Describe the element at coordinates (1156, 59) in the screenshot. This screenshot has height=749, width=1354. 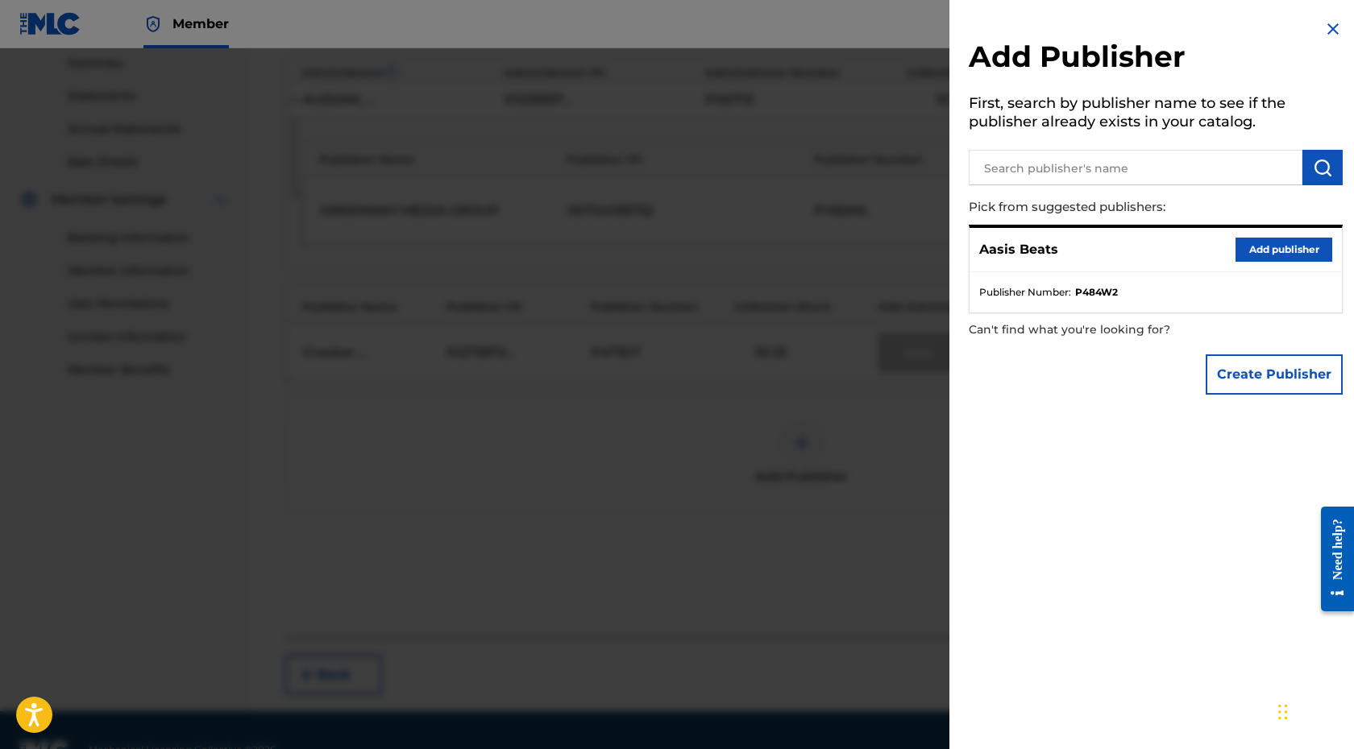
I see `h2: Add Publisher` at that location.